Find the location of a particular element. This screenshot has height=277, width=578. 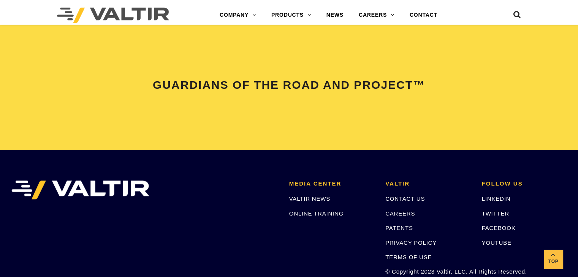

a: FACEBOOK is located at coordinates (498, 228).